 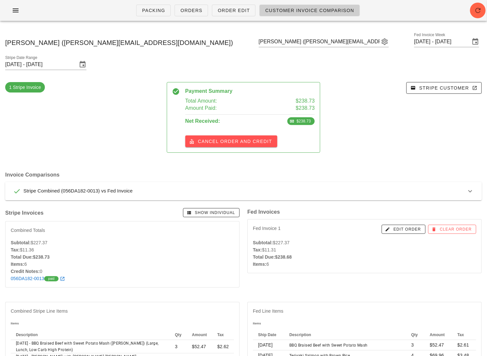 What do you see at coordinates (430, 35) in the screenshot?
I see `label: Fed Invoice Week` at bounding box center [430, 35].